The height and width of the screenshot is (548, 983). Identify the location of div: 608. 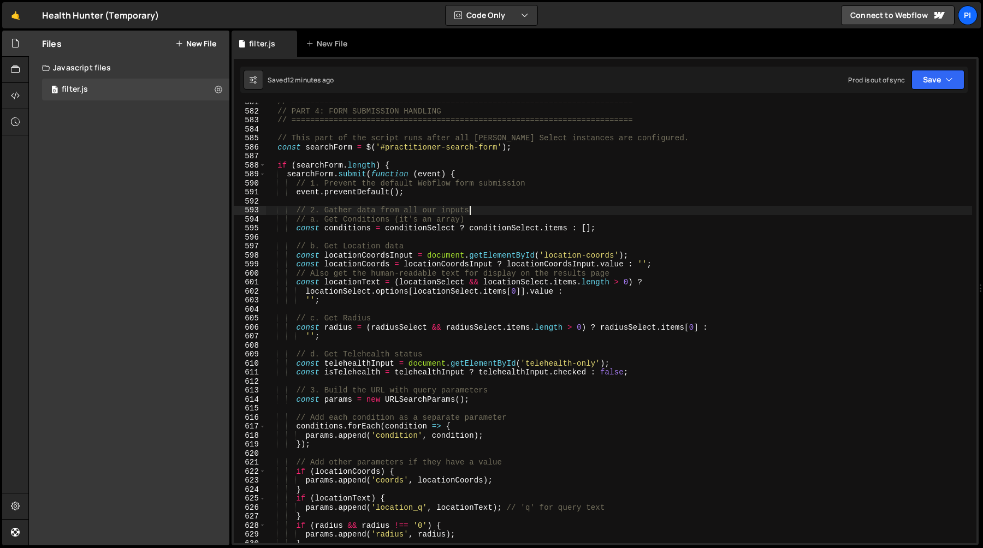
(249, 346).